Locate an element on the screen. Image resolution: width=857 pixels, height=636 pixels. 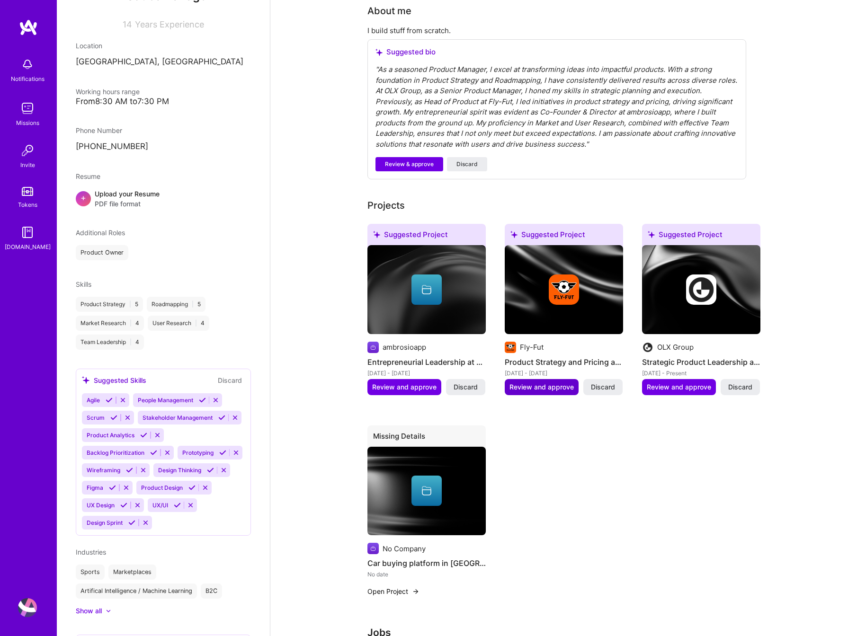
span: Years Experience is located at coordinates (170, 24).